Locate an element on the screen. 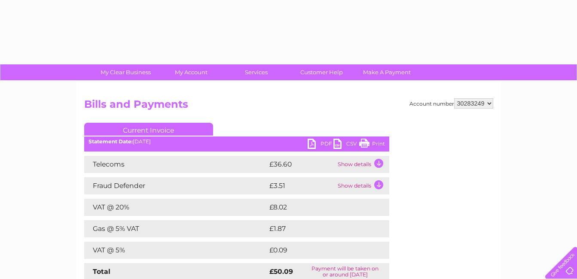 Image resolution: width=577 pixels, height=279 pixels. div: Account number is located at coordinates (451, 103).